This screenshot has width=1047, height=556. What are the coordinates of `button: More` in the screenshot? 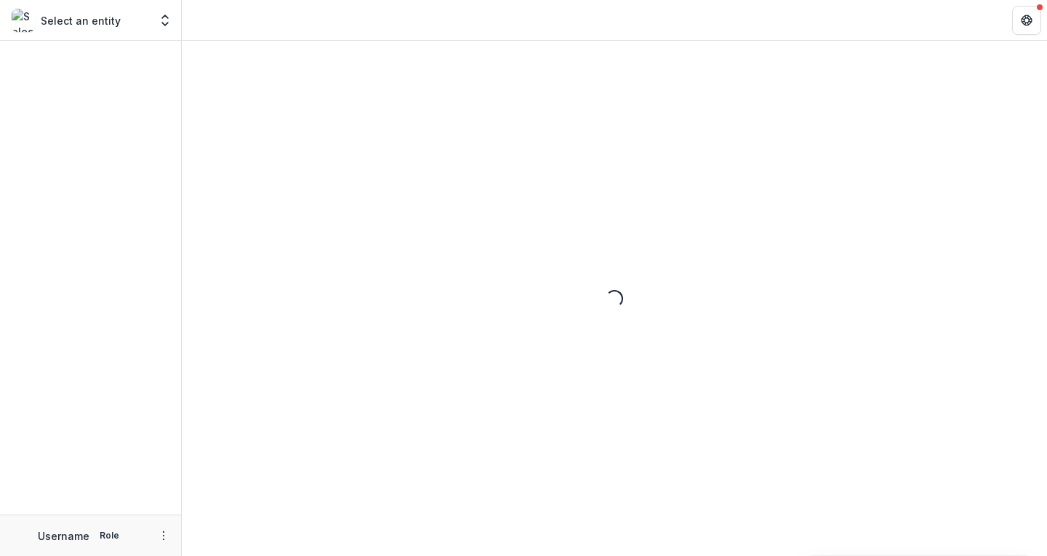 It's located at (164, 536).